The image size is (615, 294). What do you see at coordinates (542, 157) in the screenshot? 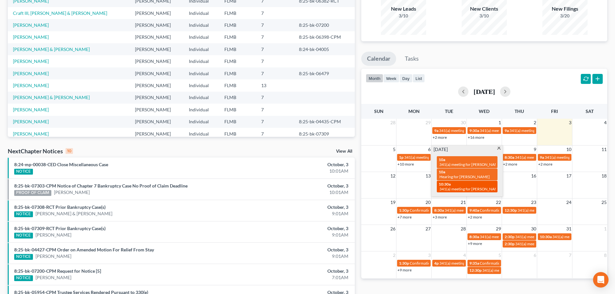
I see `span: 9a` at bounding box center [542, 157].